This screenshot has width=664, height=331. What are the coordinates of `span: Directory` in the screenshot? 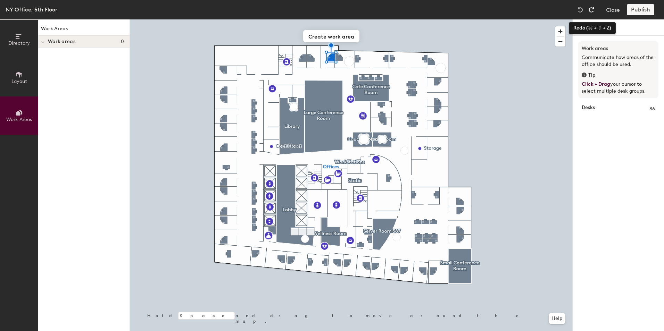 It's located at (19, 43).